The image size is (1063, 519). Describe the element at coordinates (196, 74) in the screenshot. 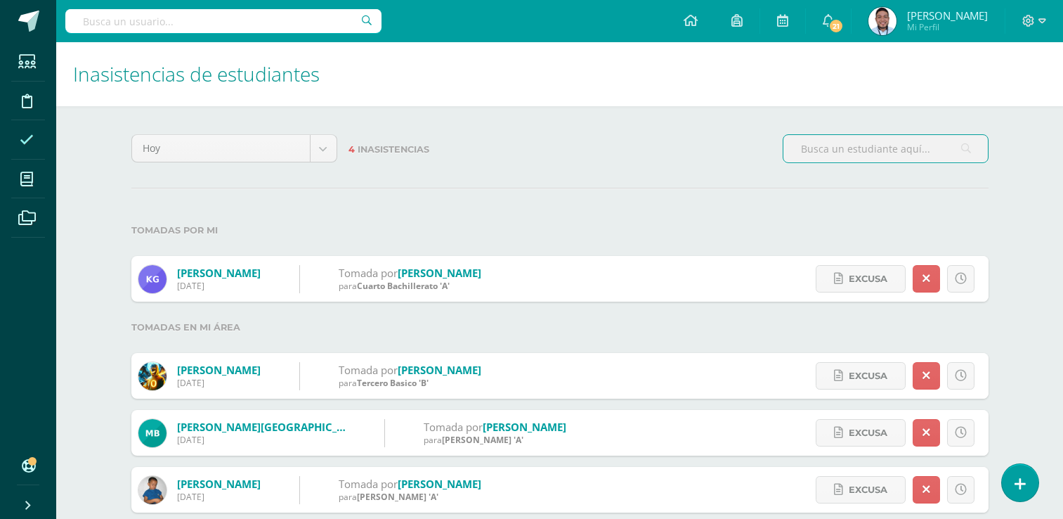

I see `span: Inasistencias de estudiantes` at that location.